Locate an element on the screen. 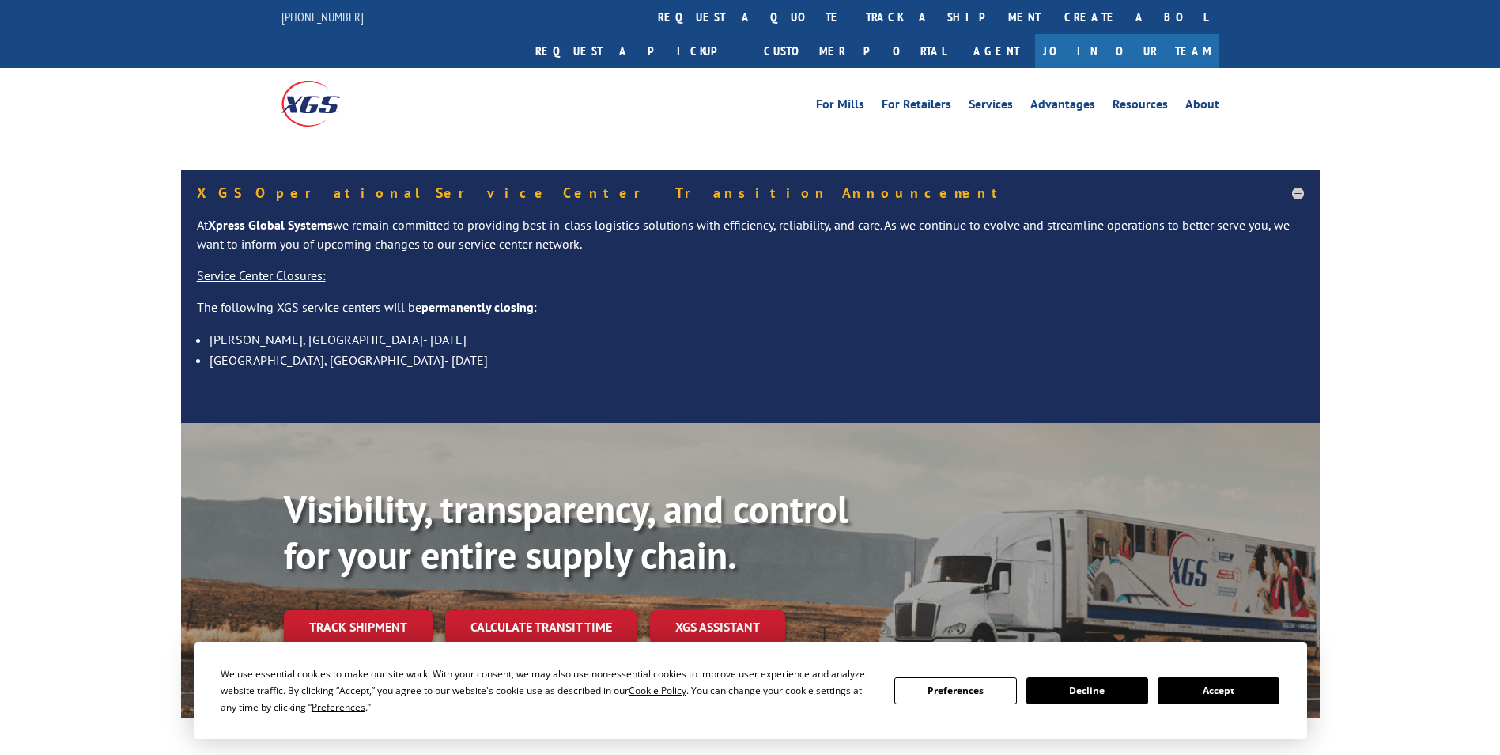  a: Services is located at coordinates (991, 107).